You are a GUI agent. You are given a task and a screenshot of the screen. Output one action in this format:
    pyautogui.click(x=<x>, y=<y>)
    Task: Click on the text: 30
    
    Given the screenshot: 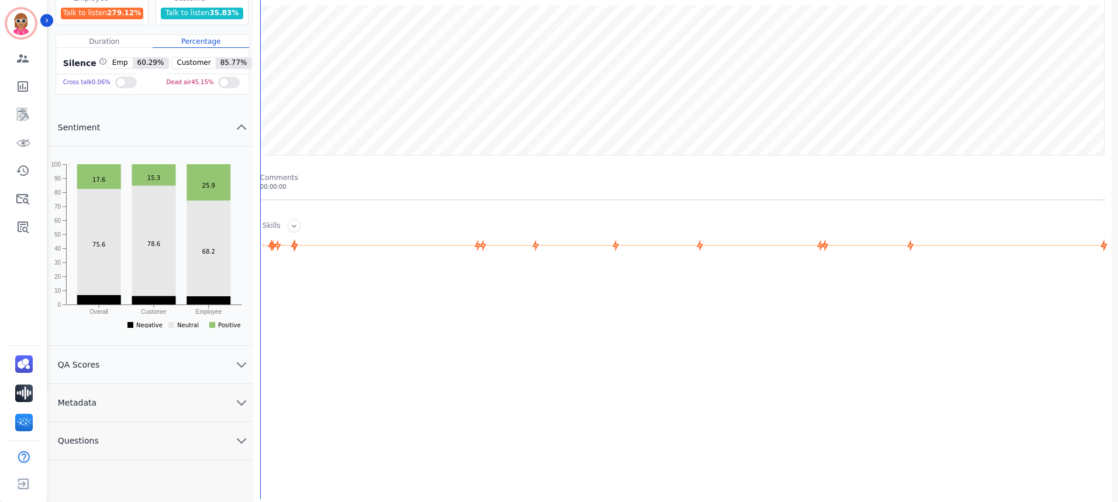 What is the action you would take?
    pyautogui.click(x=58, y=262)
    